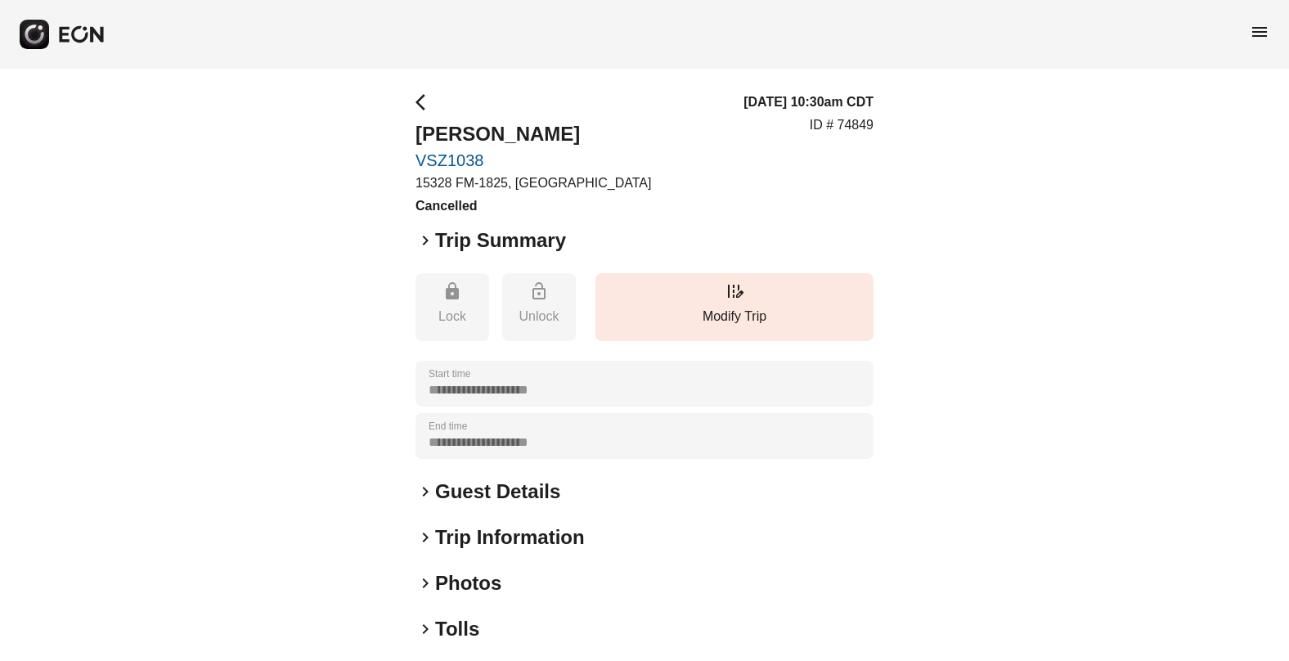 The height and width of the screenshot is (661, 1289). Describe the element at coordinates (425, 102) in the screenshot. I see `span: arrow_back_ios` at that location.